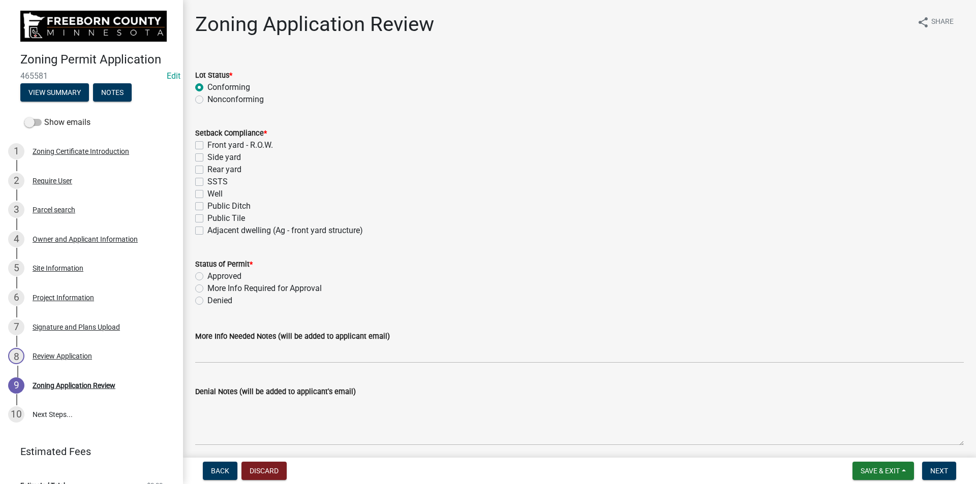  Describe the element at coordinates (224, 277) in the screenshot. I see `label: Approved` at that location.